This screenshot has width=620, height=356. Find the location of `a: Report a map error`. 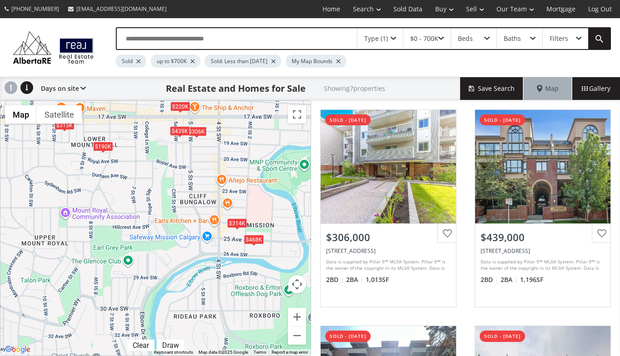

a: Report a map error is located at coordinates (290, 352).